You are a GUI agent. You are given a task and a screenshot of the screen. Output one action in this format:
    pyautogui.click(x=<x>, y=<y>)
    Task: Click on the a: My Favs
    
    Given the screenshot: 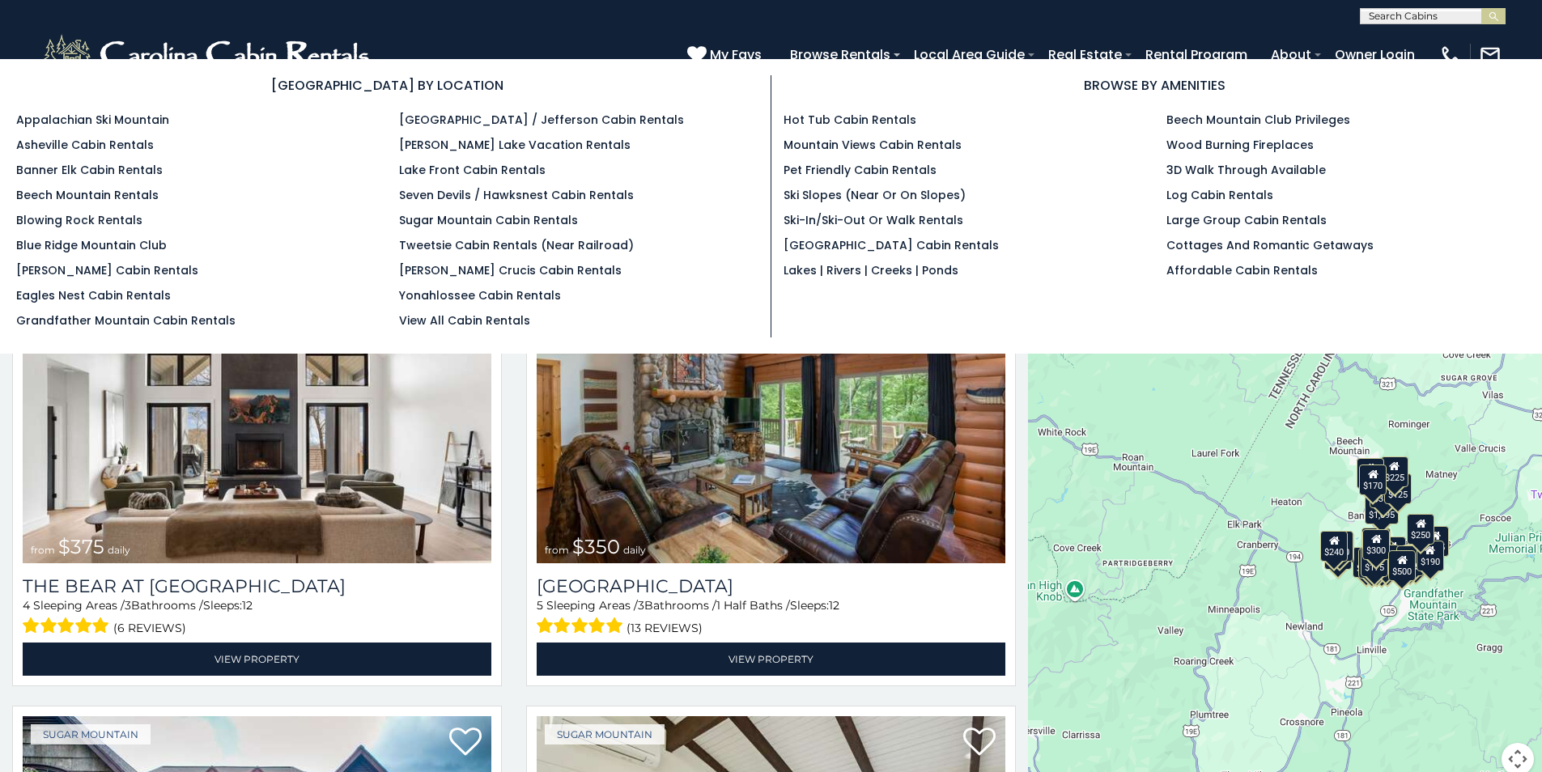 What is the action you would take?
    pyautogui.click(x=726, y=55)
    